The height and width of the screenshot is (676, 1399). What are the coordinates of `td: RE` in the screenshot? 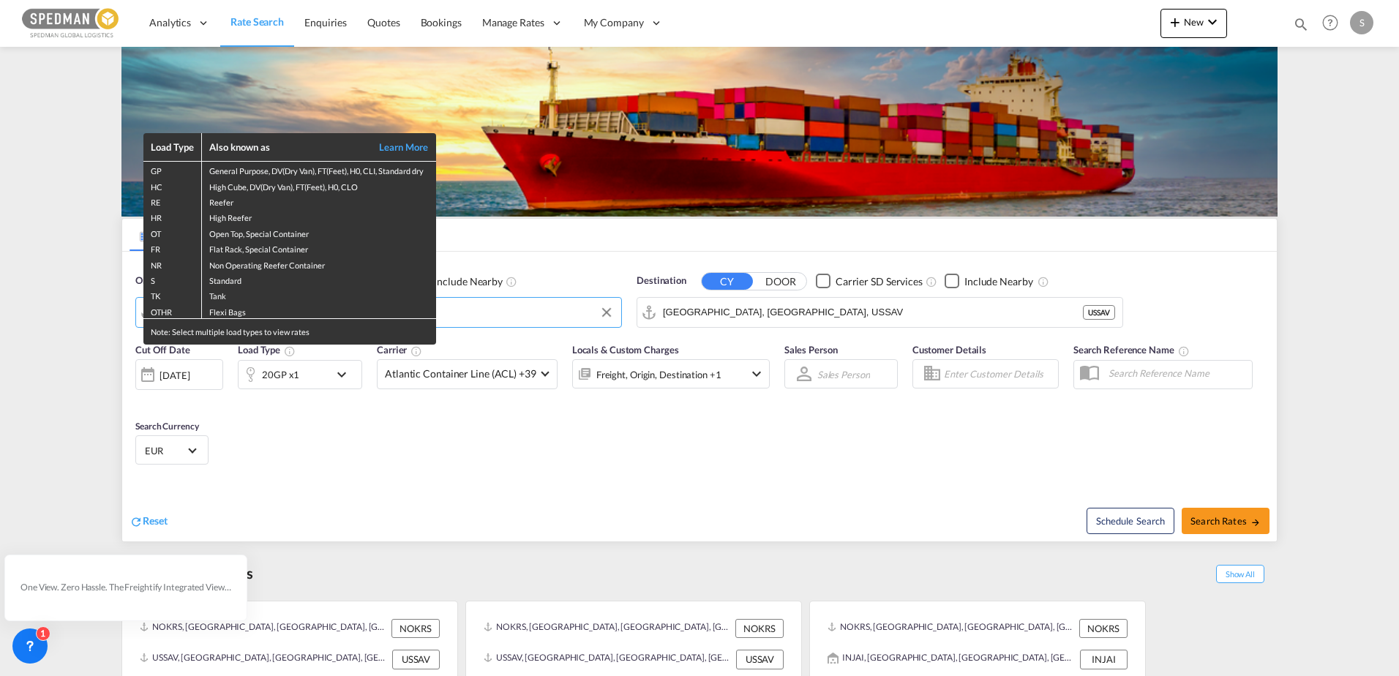 It's located at (173, 201).